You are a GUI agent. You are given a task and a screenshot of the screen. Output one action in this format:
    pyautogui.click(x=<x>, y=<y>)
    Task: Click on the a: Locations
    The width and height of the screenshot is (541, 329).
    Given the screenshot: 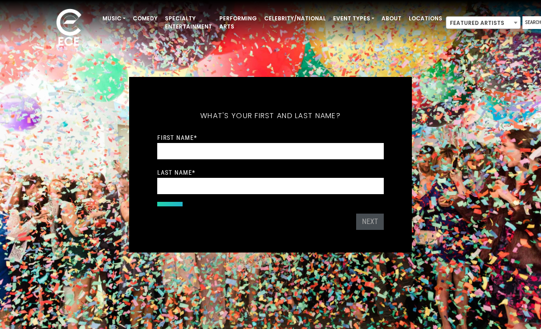 What is the action you would take?
    pyautogui.click(x=425, y=19)
    